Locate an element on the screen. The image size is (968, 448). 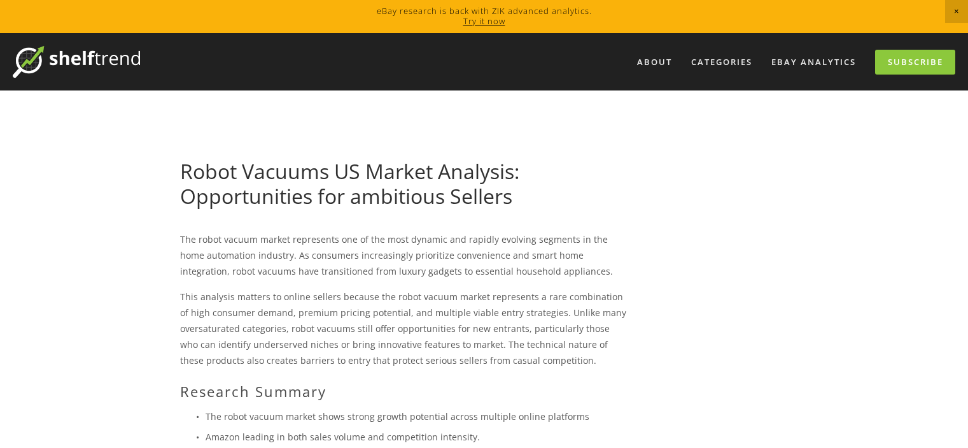
p: The robot vacuum market shows strong growth potential across multiple online platforms is located at coordinates (416, 416).